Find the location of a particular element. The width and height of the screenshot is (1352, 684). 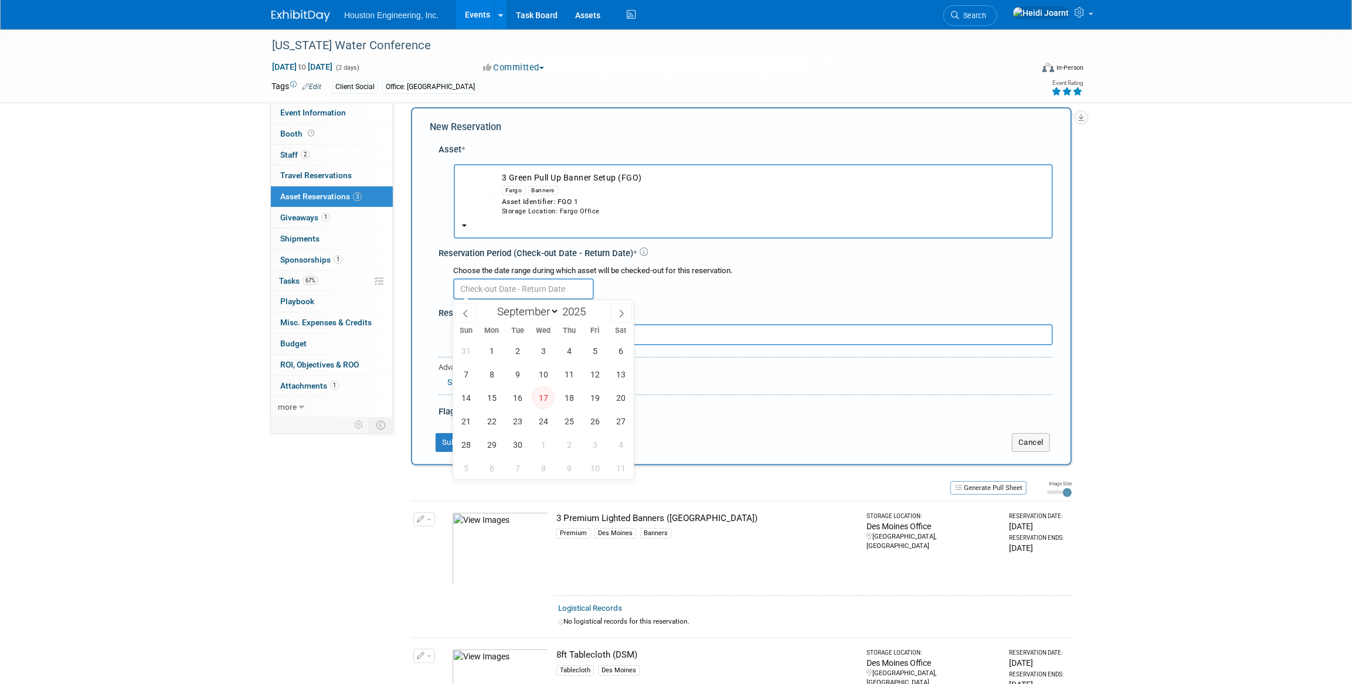

a: Specify Shipping Logistics Category is located at coordinates (512, 382).